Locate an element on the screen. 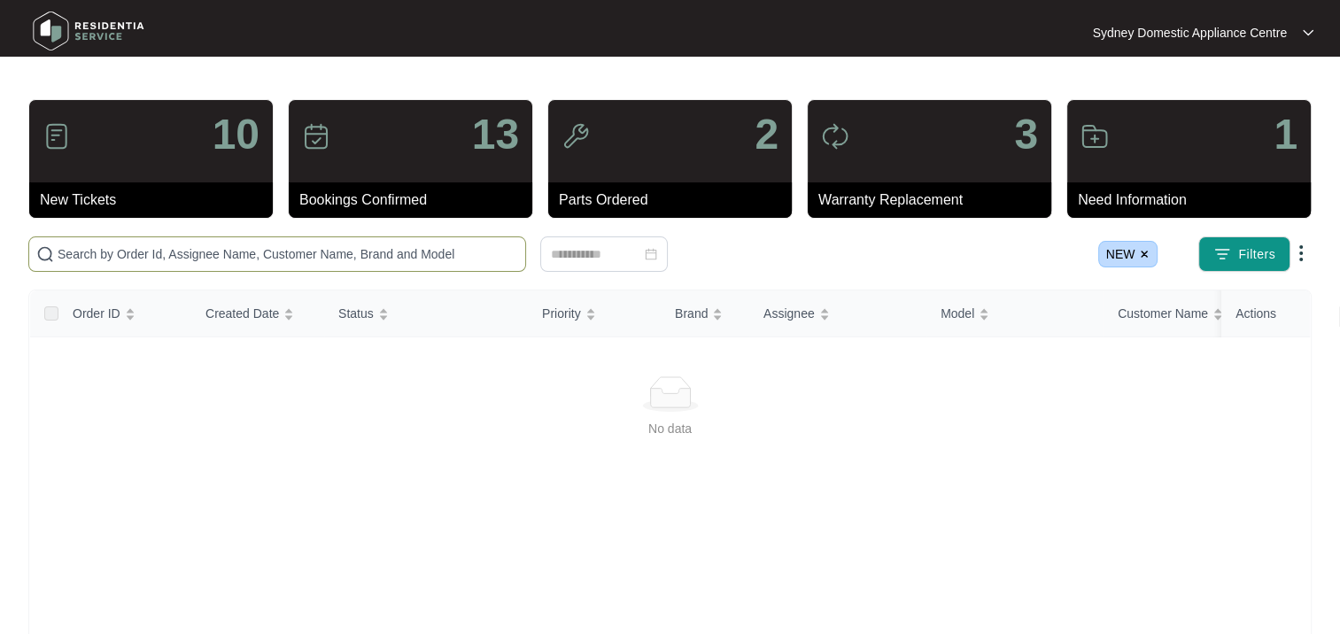 This screenshot has height=634, width=1340. p: Bookings Confirmed is located at coordinates (415, 200).